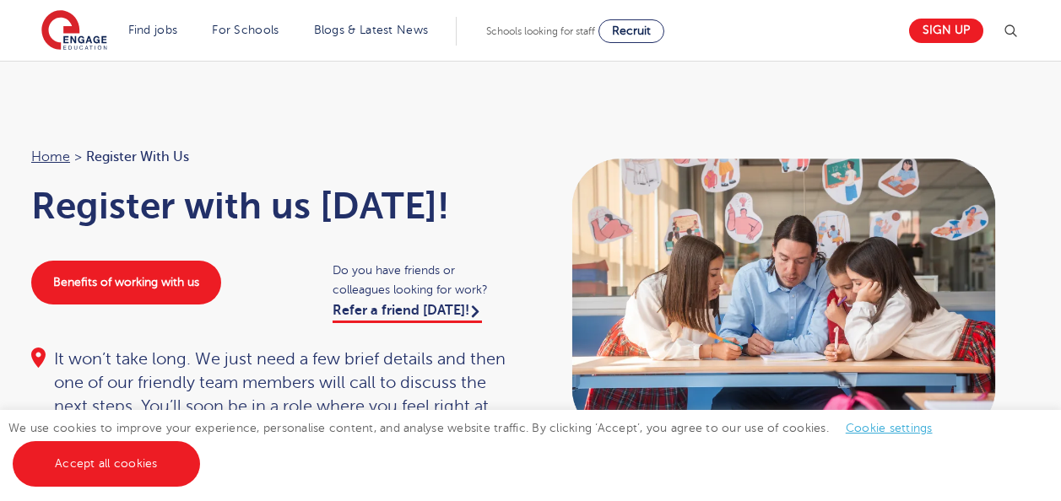 The height and width of the screenshot is (501, 1061). Describe the element at coordinates (631, 30) in the screenshot. I see `span: Recruit` at that location.